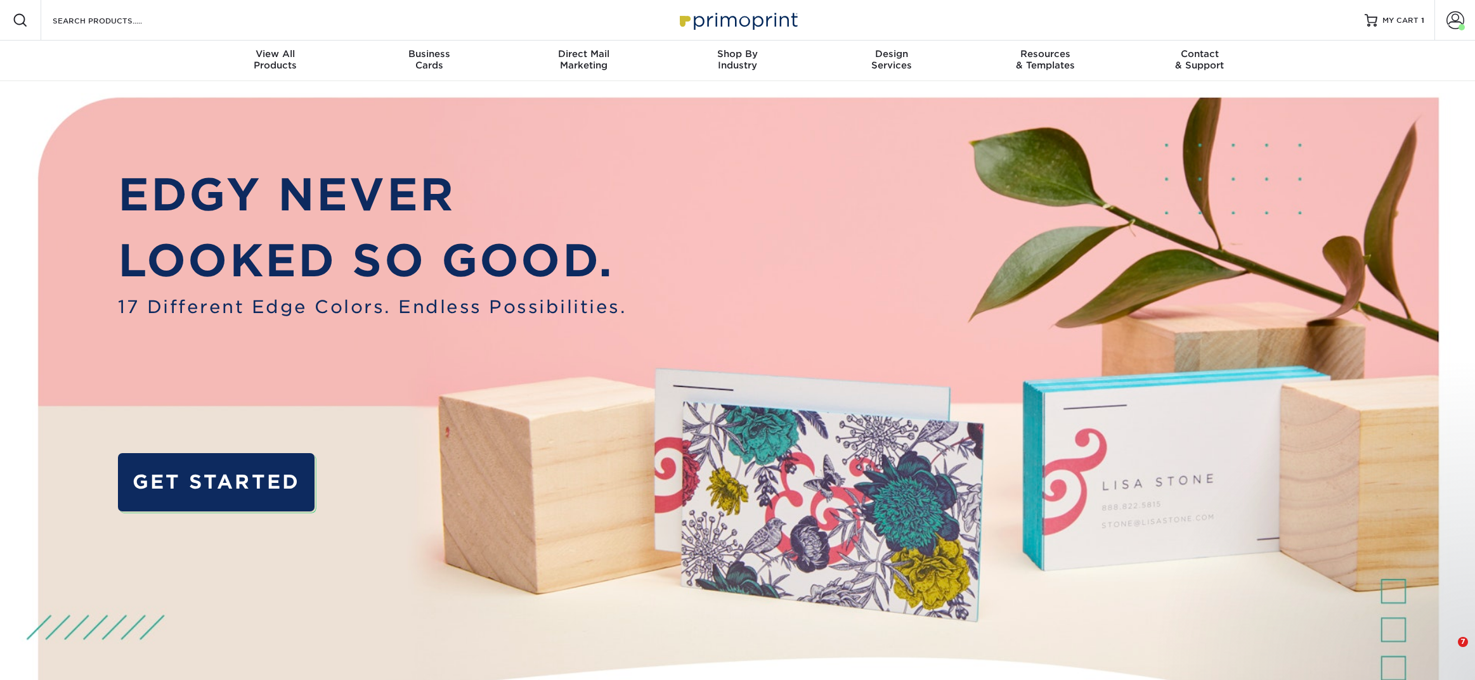 This screenshot has width=1475, height=680. Describe the element at coordinates (1199, 60) in the screenshot. I see `div: & Support` at that location.